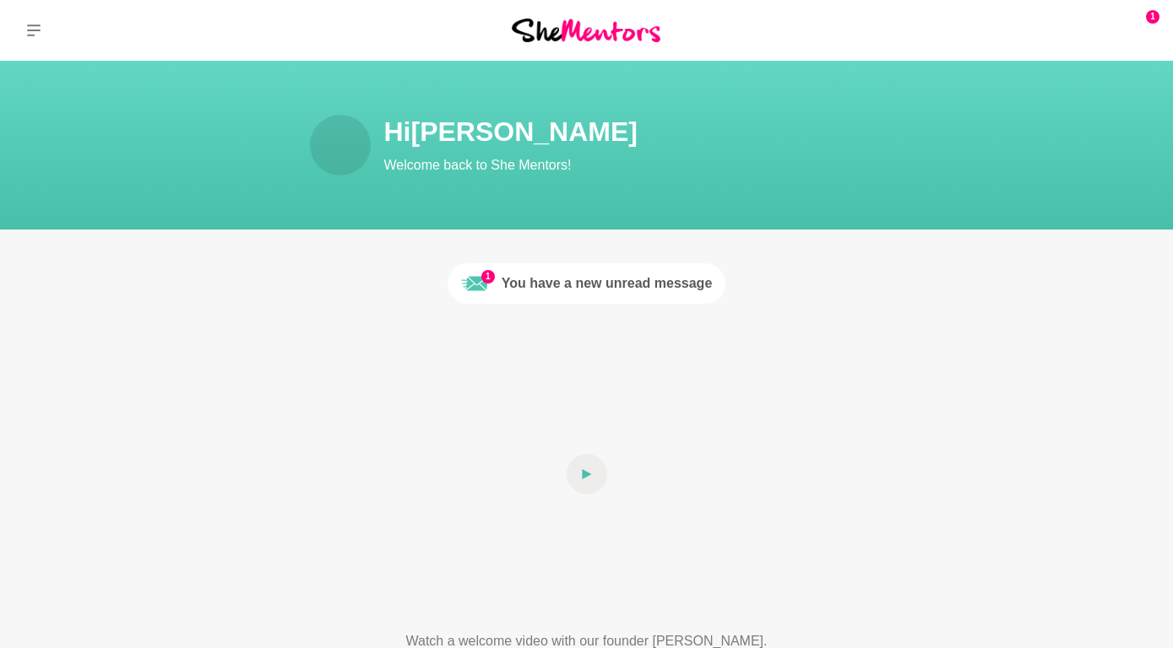  I want to click on img: She Mentors Logo, so click(586, 30).